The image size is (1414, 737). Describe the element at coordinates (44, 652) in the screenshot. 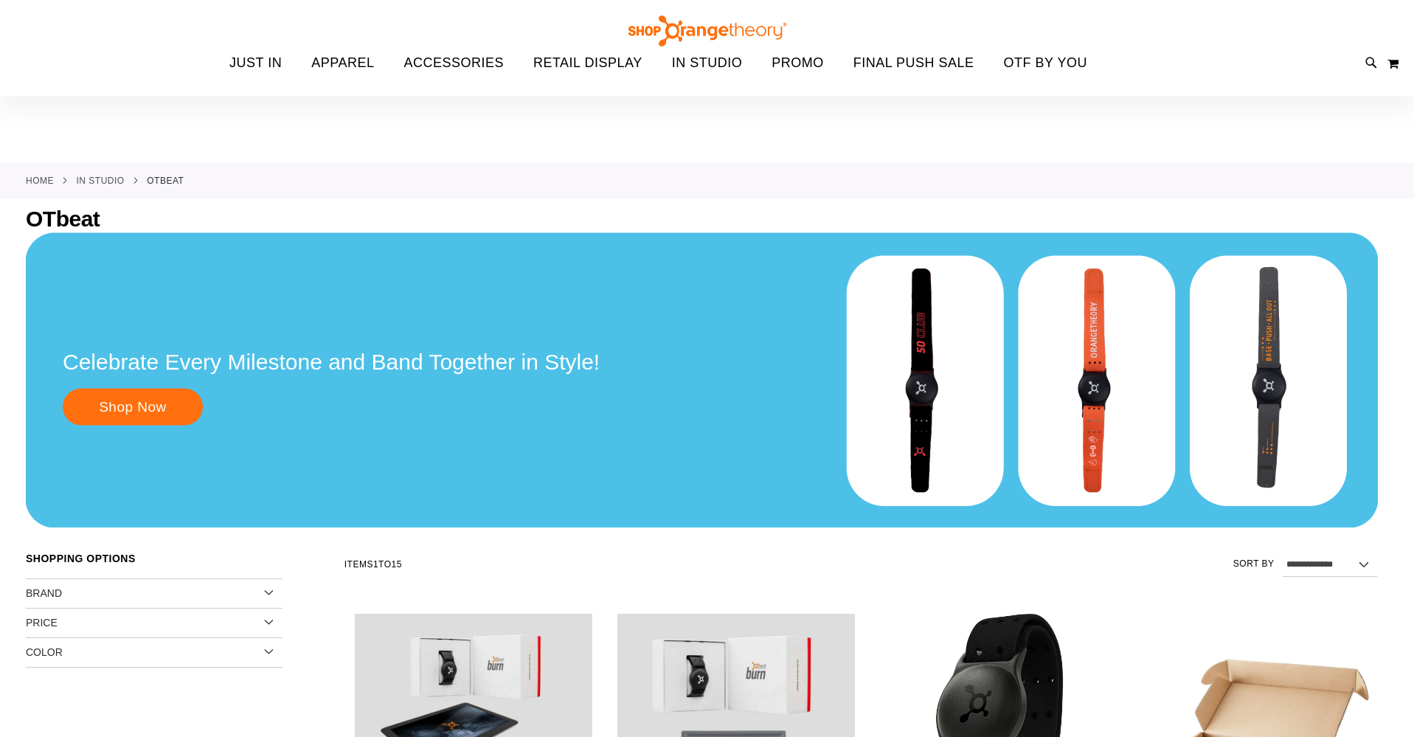

I see `span: Color` at that location.